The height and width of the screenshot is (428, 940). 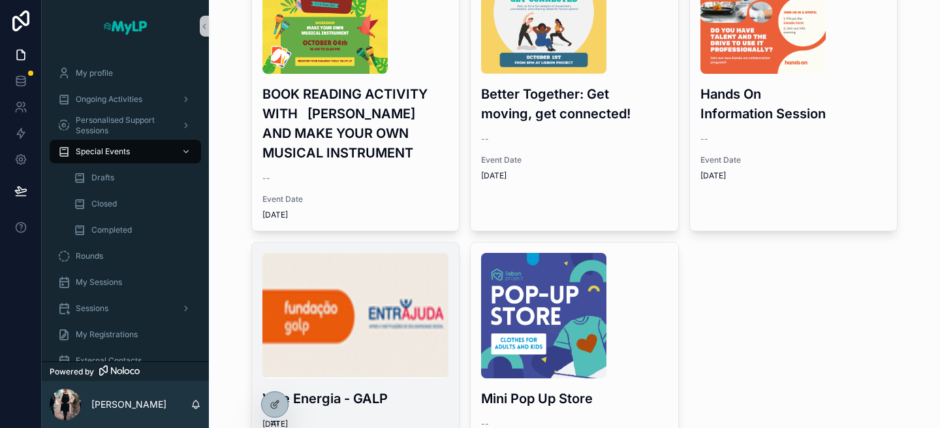 What do you see at coordinates (125, 151) in the screenshot?
I see `a: Special Events` at bounding box center [125, 151].